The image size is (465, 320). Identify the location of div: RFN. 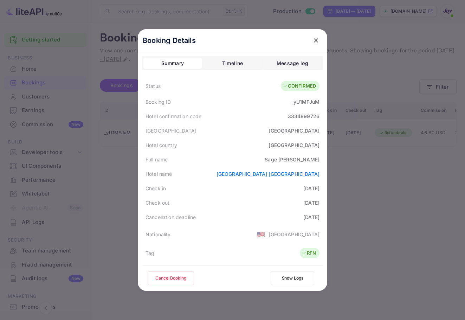
(309, 253).